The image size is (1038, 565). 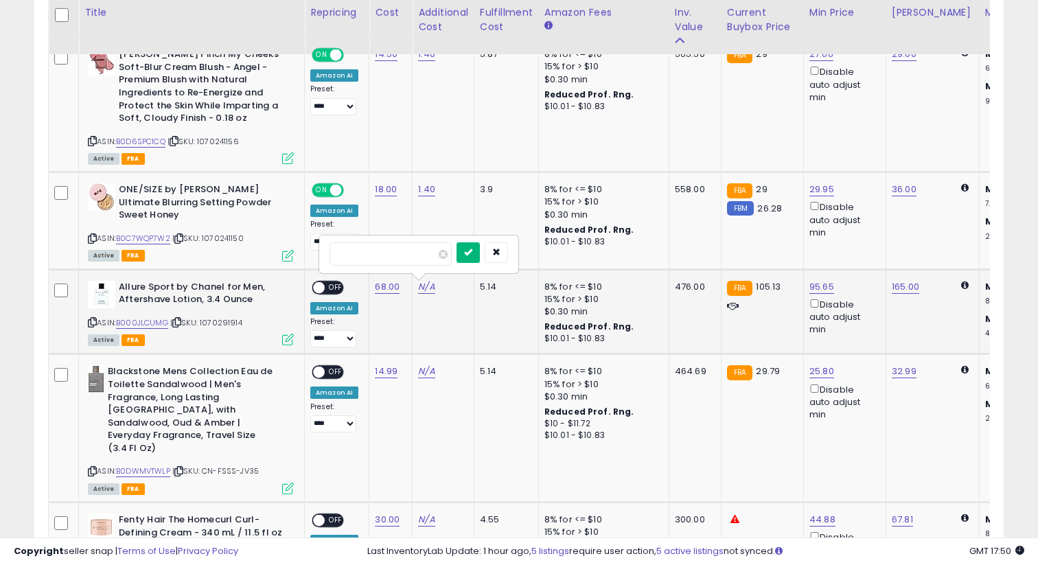 I want to click on div: 565.50, so click(x=693, y=54).